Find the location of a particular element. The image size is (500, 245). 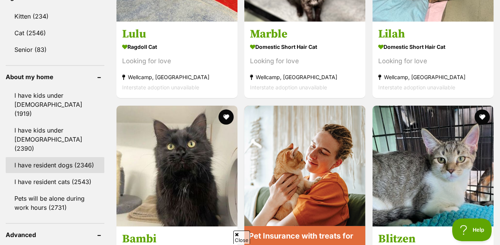

header: About my home is located at coordinates (55, 77).